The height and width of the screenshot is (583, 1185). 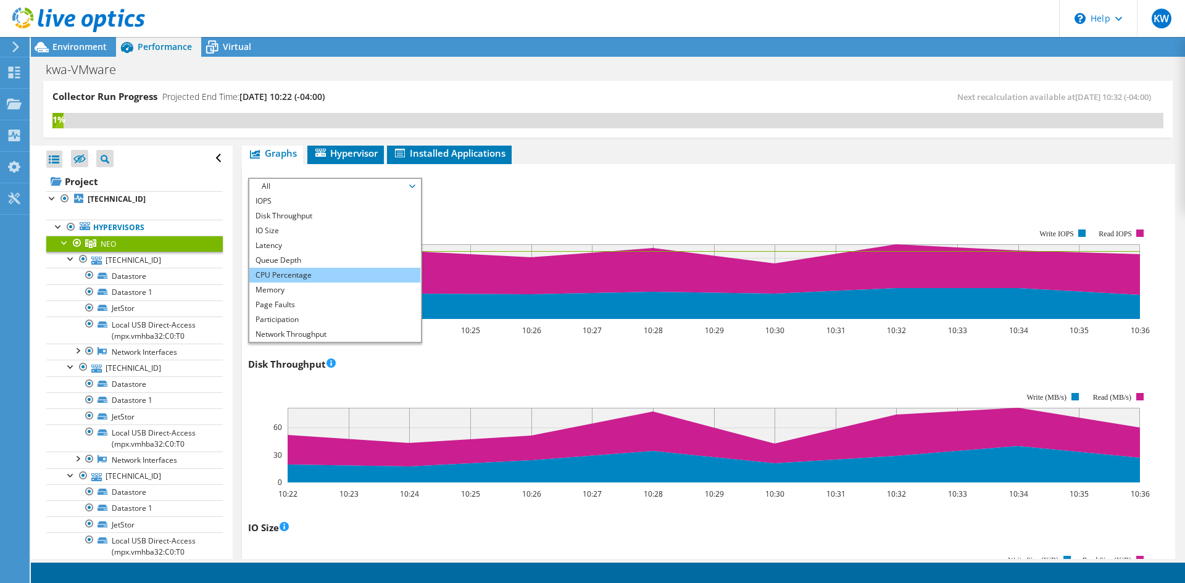 I want to click on text: 30, so click(x=278, y=455).